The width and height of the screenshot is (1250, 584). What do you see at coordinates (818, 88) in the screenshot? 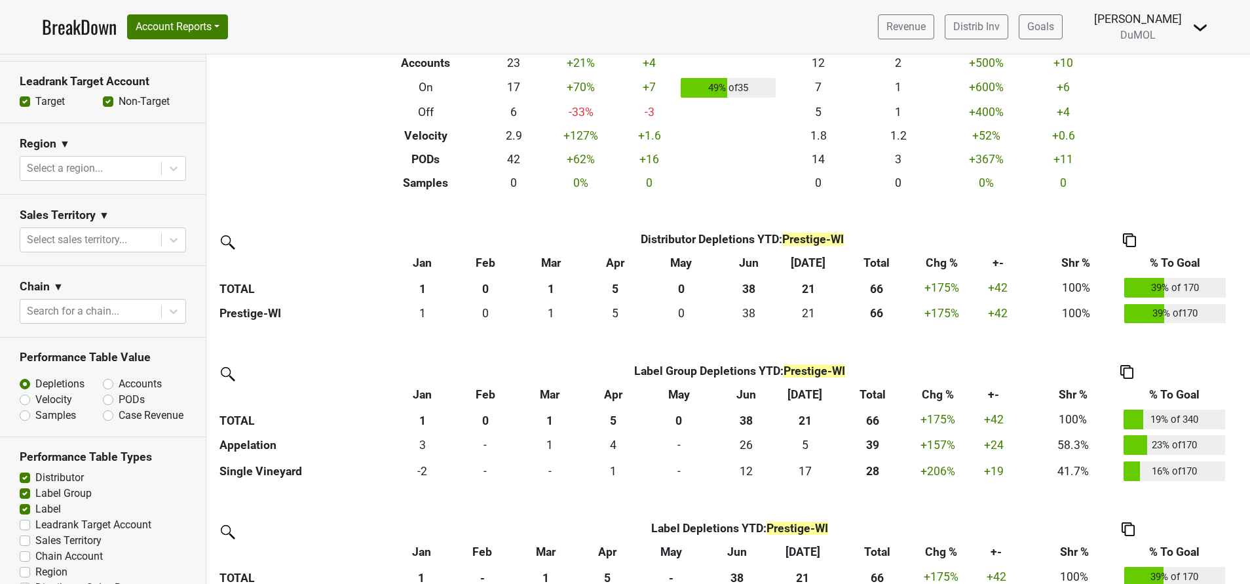
I see `td: 7` at bounding box center [818, 88].